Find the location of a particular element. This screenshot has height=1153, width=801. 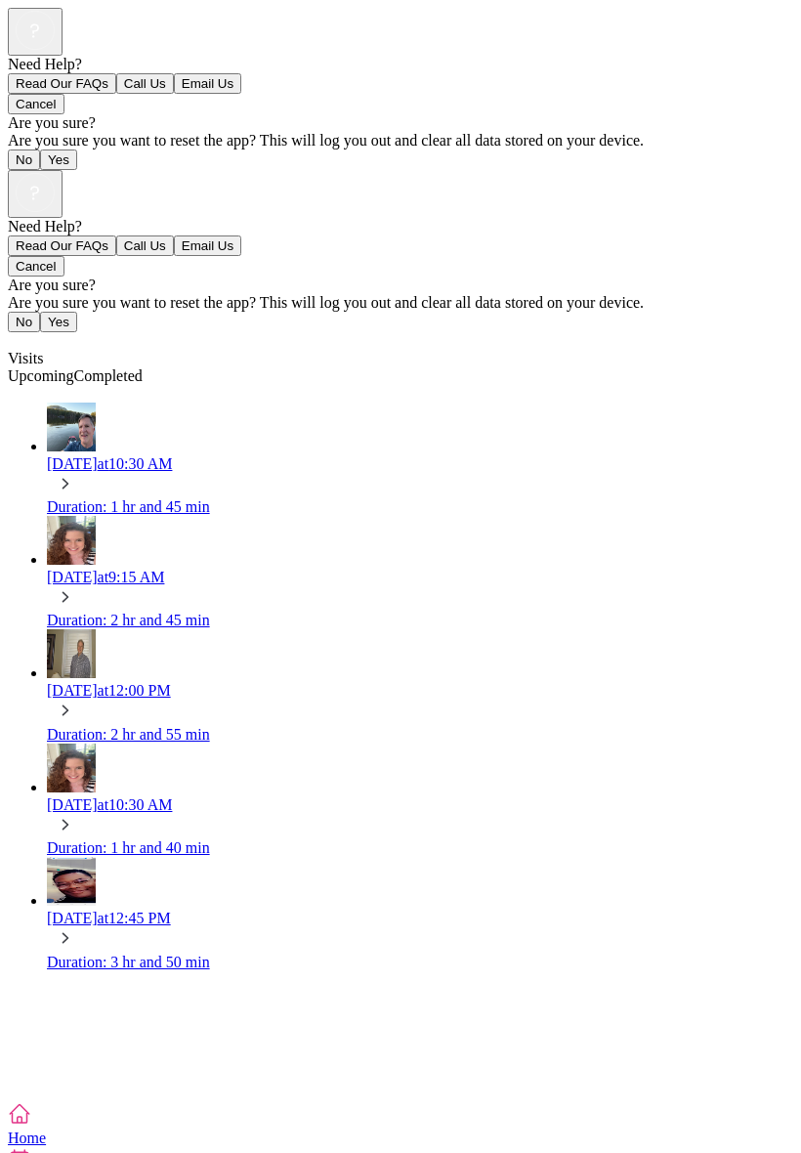

div: Duration: 2 hr and 55 min is located at coordinates (420, 735).